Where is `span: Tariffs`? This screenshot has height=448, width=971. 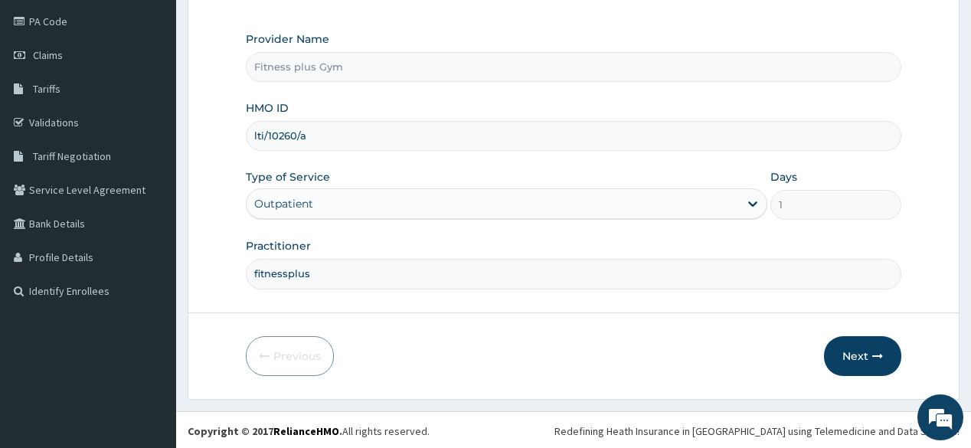 span: Tariffs is located at coordinates (47, 89).